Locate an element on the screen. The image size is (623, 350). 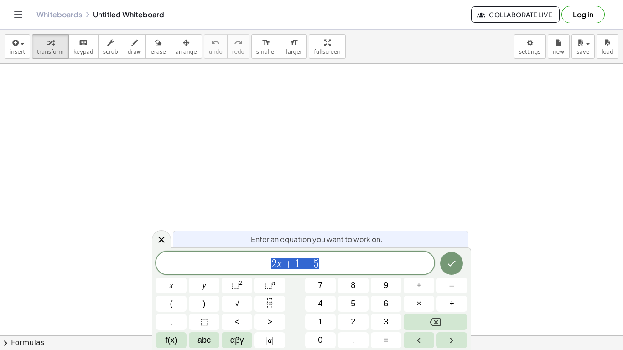
var: x is located at coordinates (279, 264).